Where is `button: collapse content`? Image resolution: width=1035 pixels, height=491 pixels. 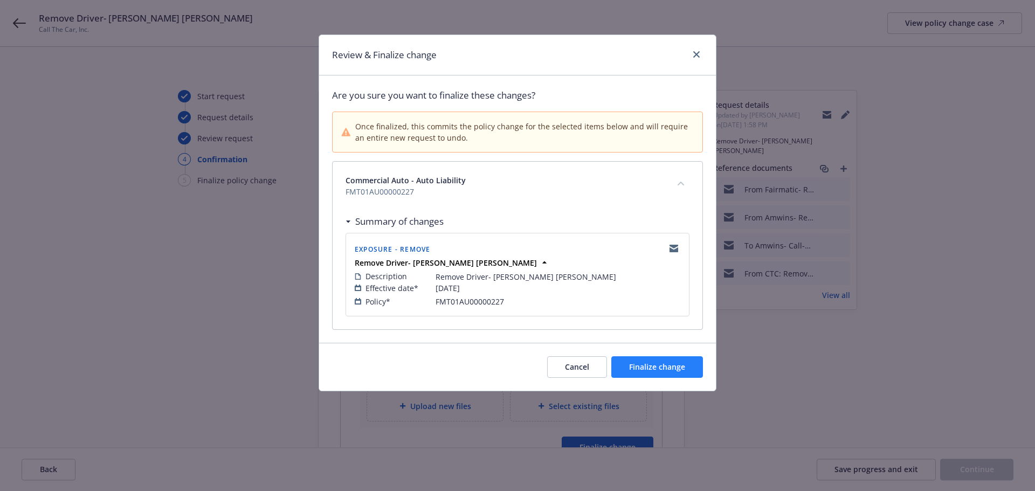
button: collapse content is located at coordinates (681, 183).